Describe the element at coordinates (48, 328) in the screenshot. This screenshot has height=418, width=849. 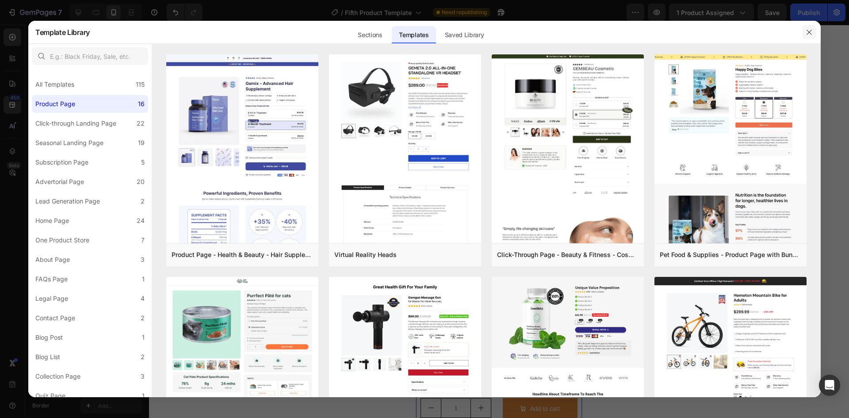
I see `strong: -Long Range Communication` at that location.